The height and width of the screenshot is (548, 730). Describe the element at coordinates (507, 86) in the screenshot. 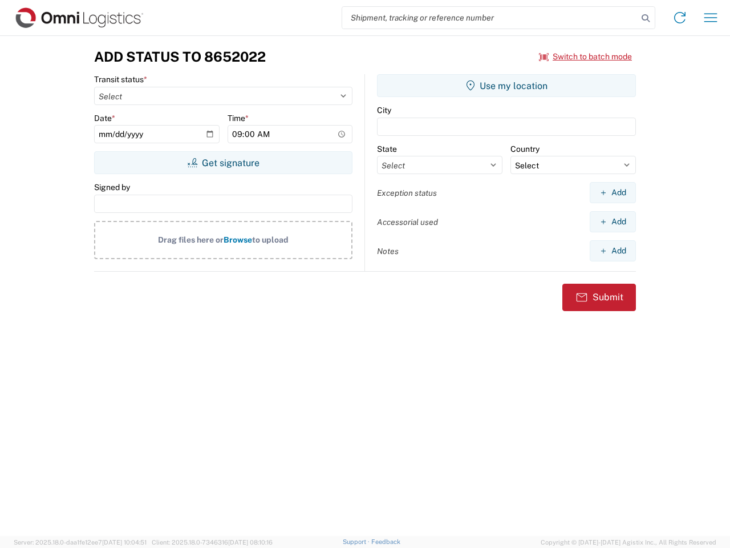

I see `button: Use my location` at that location.